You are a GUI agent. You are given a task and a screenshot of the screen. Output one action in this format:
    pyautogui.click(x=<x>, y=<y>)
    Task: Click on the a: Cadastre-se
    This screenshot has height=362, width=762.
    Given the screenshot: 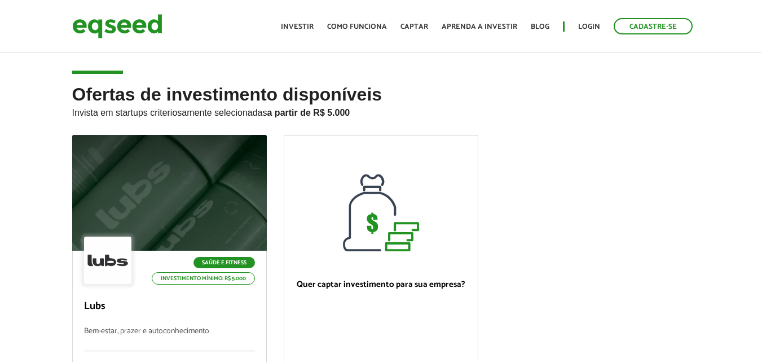 What is the action you would take?
    pyautogui.click(x=653, y=26)
    